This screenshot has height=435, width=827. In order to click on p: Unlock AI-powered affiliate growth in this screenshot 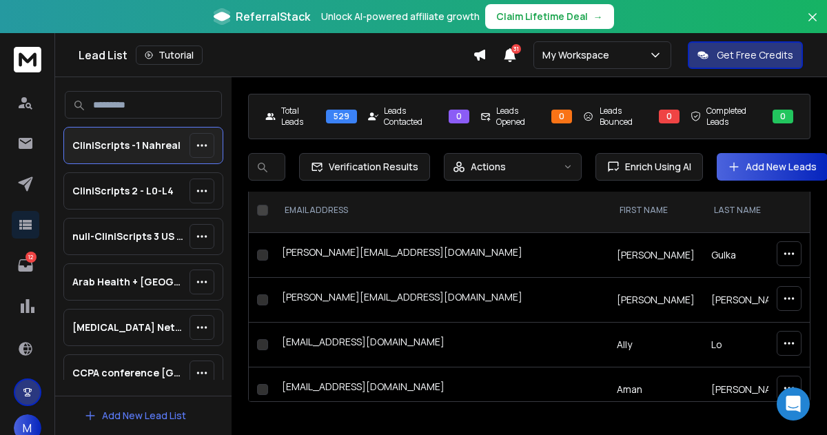, I will do `click(400, 17)`.